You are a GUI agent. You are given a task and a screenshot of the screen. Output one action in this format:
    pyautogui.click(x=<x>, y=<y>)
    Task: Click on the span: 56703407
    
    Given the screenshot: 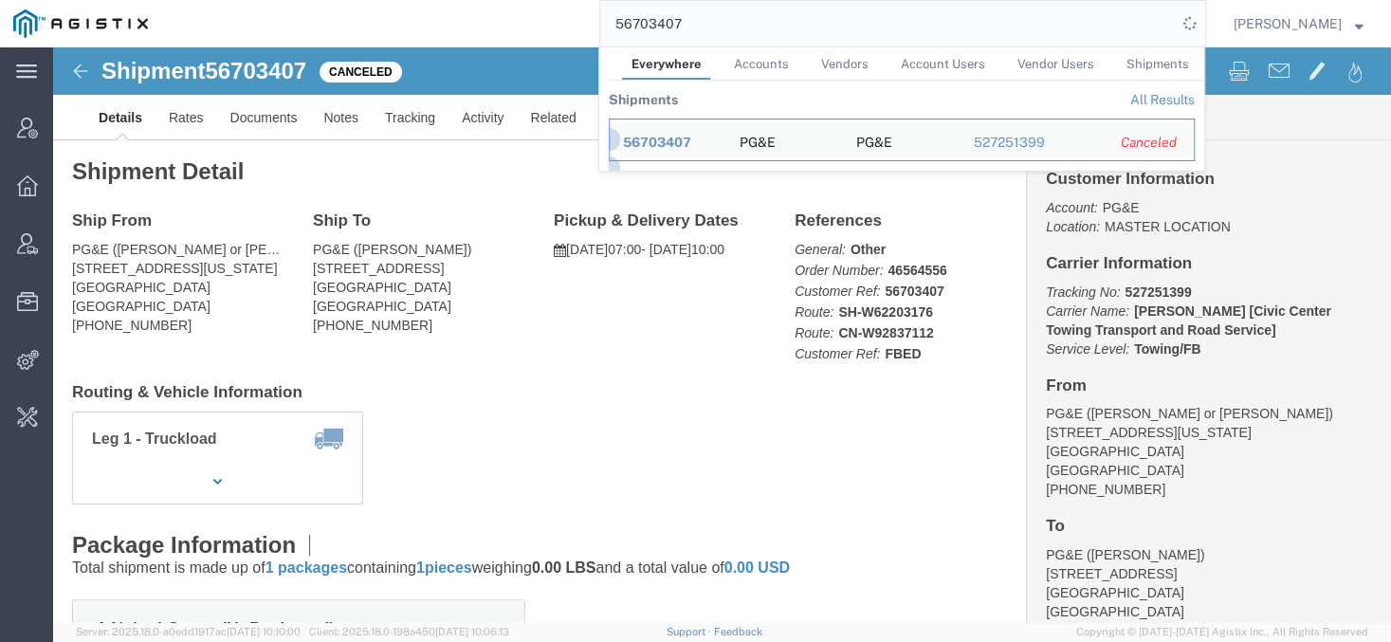 What is the action you would take?
    pyautogui.click(x=657, y=142)
    